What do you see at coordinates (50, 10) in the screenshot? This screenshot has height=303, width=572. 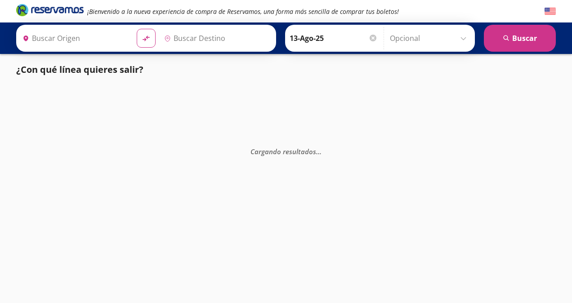 I see `i: Brand Logo` at bounding box center [50, 10].